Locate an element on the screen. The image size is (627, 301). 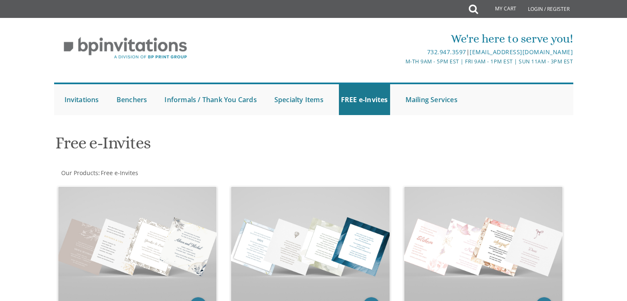
div: M-Th 9am - 5pm EST | Fri 9am - 1pm EST | Sun 11am - 3pm EST is located at coordinates (400, 61).